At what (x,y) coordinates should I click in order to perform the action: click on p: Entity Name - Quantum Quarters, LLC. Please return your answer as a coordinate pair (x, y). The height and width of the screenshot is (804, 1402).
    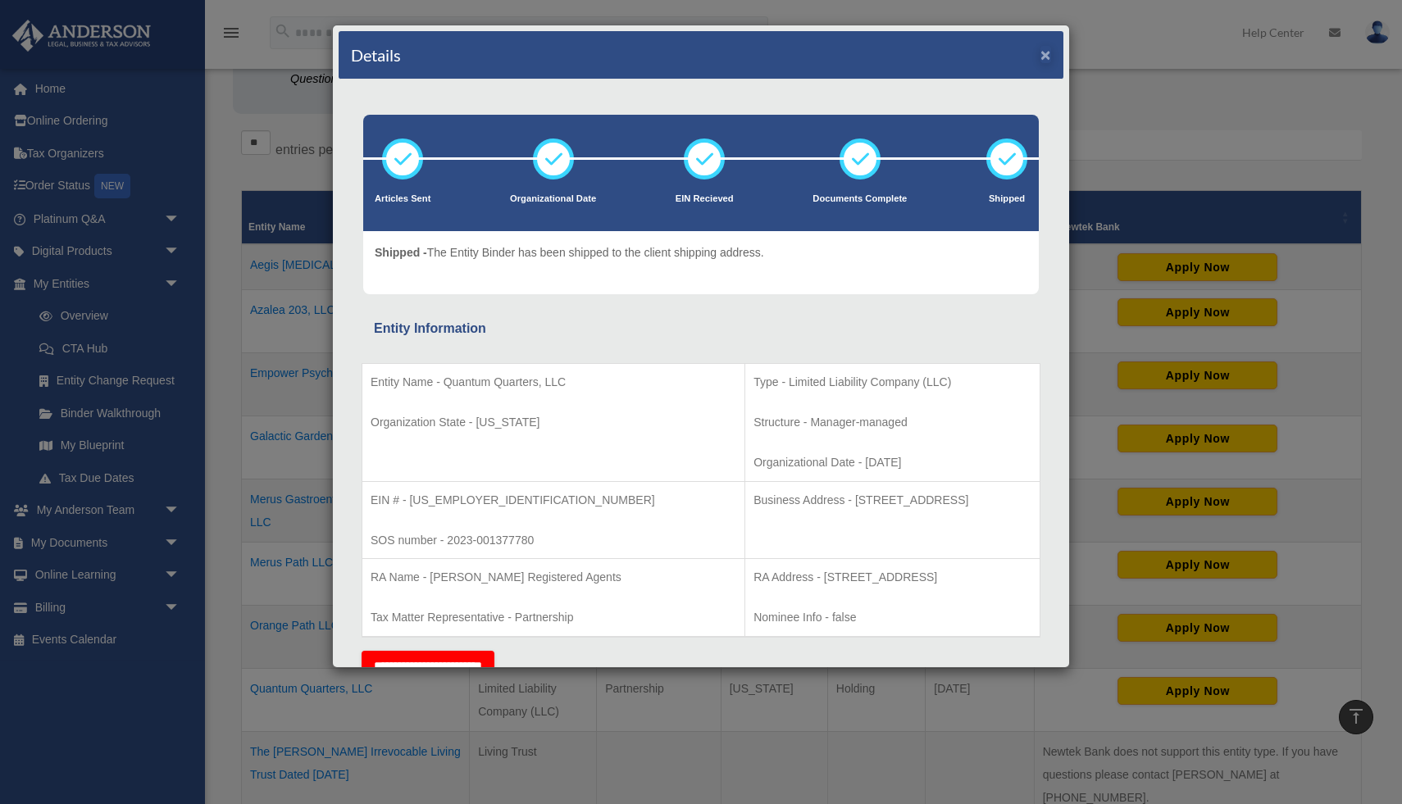
    Looking at the image, I should click on (554, 382).